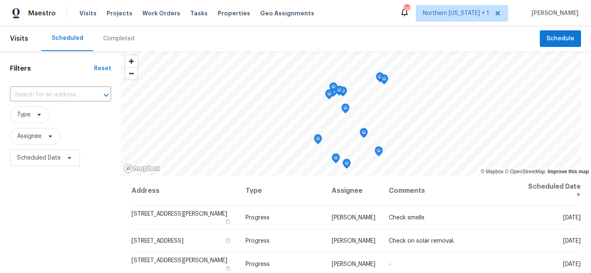 This screenshot has height=273, width=591. I want to click on span: Zoom in, so click(131, 61).